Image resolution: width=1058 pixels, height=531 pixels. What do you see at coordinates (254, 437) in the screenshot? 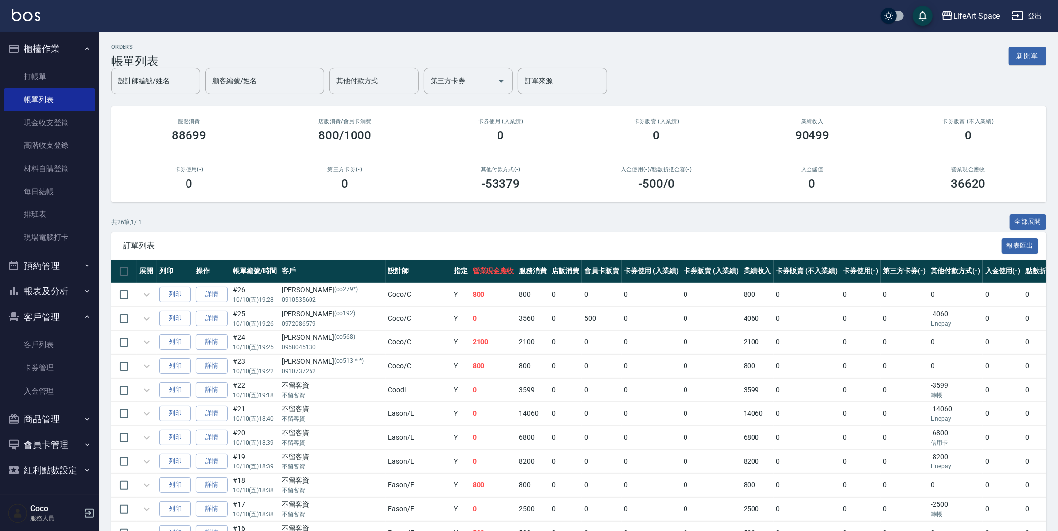
I see `td: #20` at bounding box center [254, 437].